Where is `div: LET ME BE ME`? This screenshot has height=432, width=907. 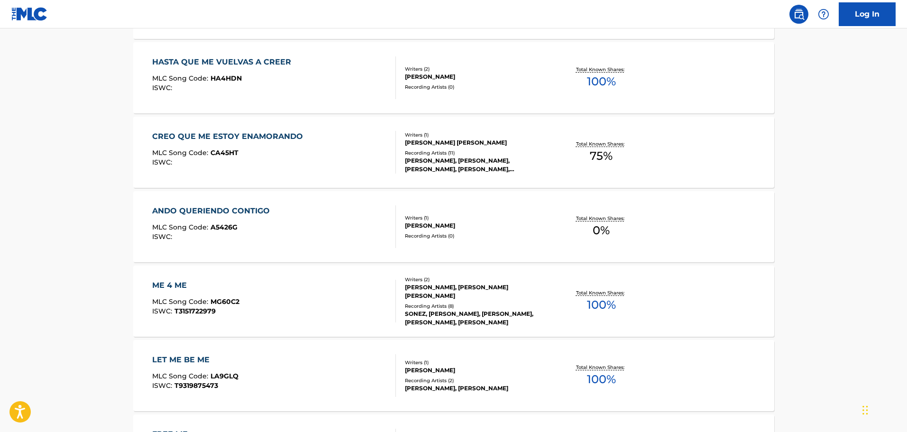 div: LET ME BE ME is located at coordinates (195, 360).